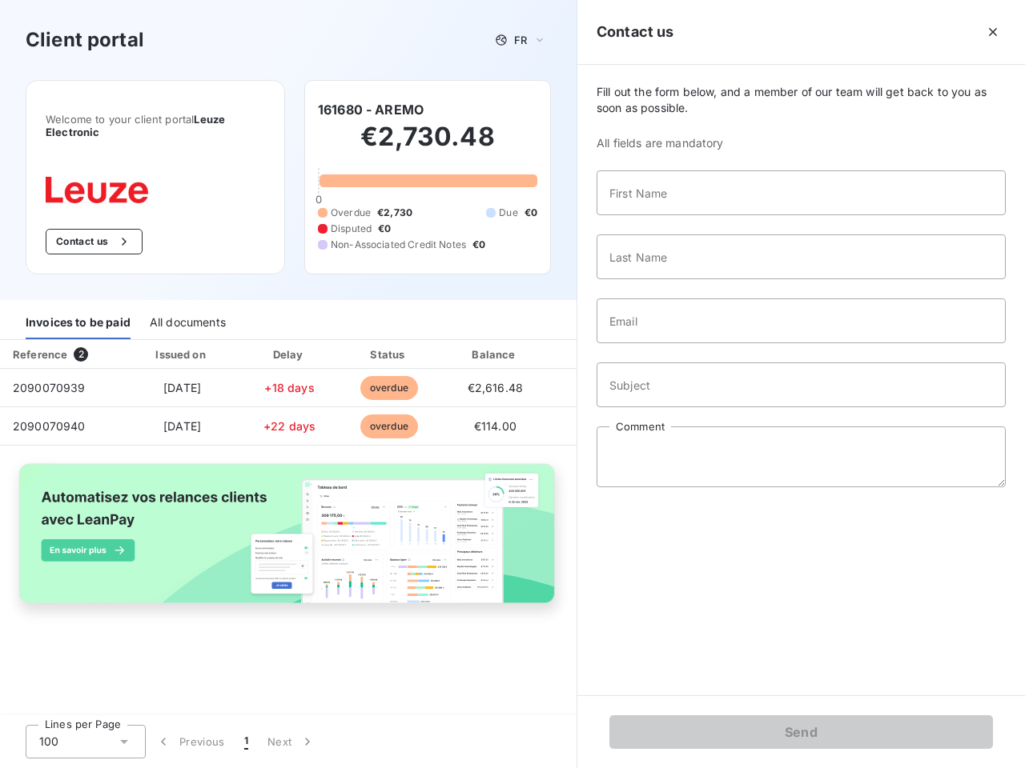 The width and height of the screenshot is (1025, 768). Describe the element at coordinates (291, 742) in the screenshot. I see `button: Next` at that location.